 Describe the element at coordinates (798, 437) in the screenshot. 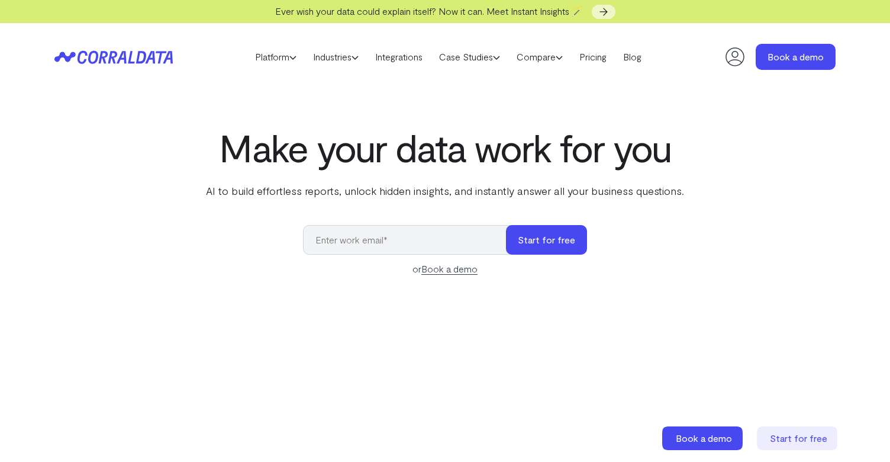

I see `span: Start for free` at that location.